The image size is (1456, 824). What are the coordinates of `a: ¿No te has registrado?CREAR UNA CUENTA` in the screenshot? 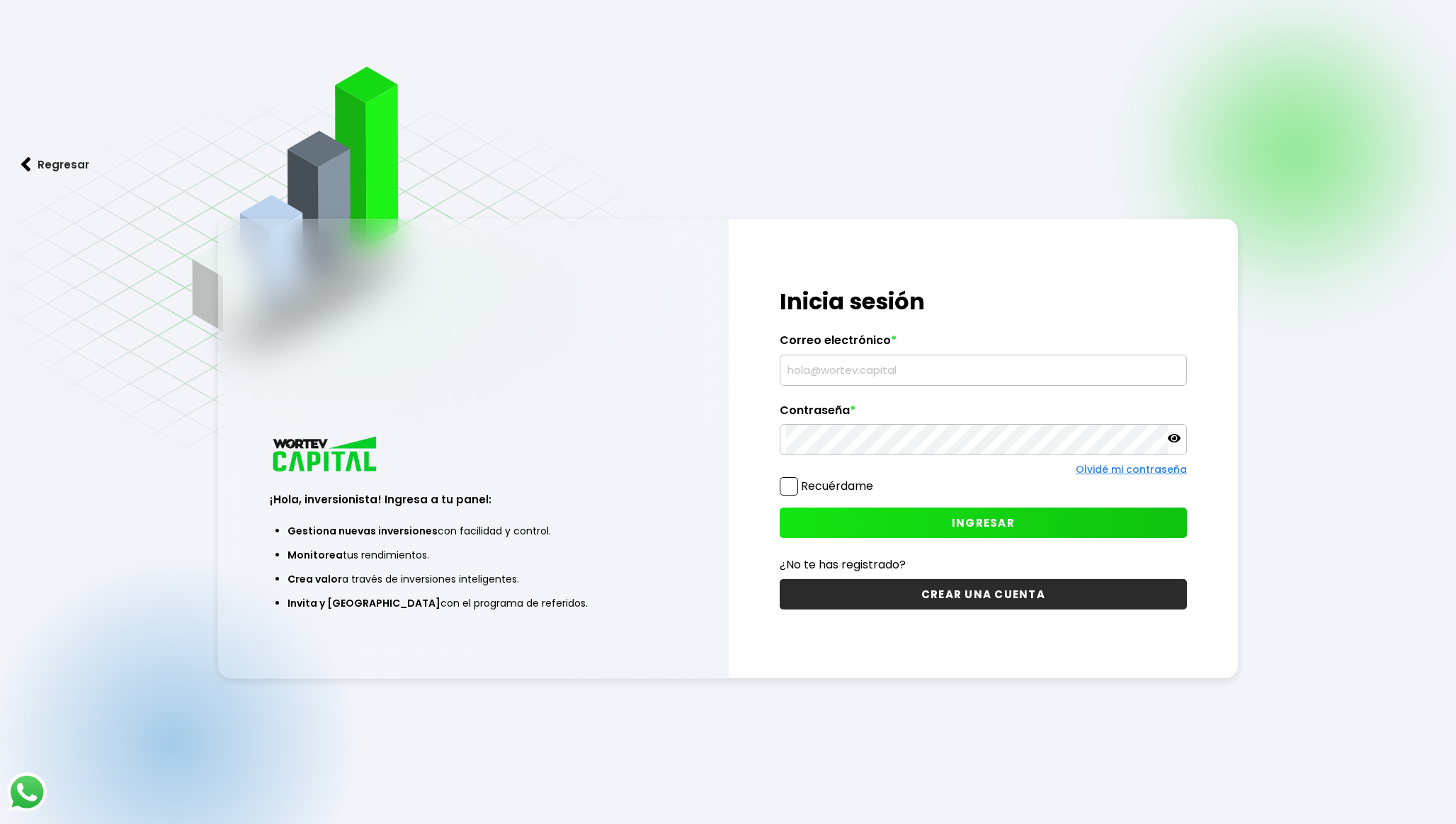 It's located at (984, 583).